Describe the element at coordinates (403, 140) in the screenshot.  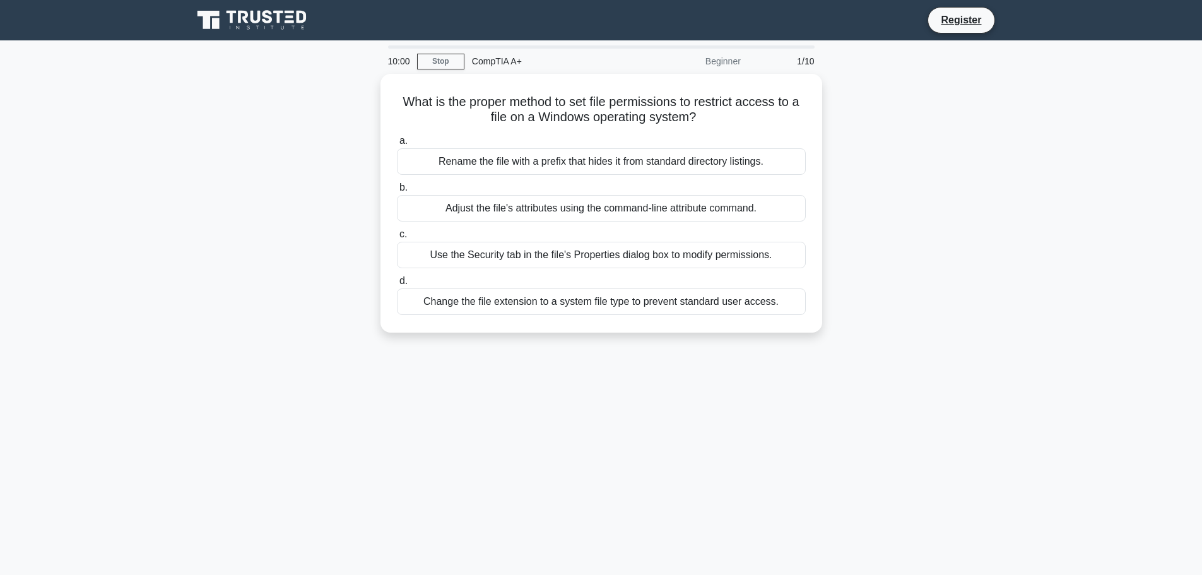
I see `span: a.` at that location.